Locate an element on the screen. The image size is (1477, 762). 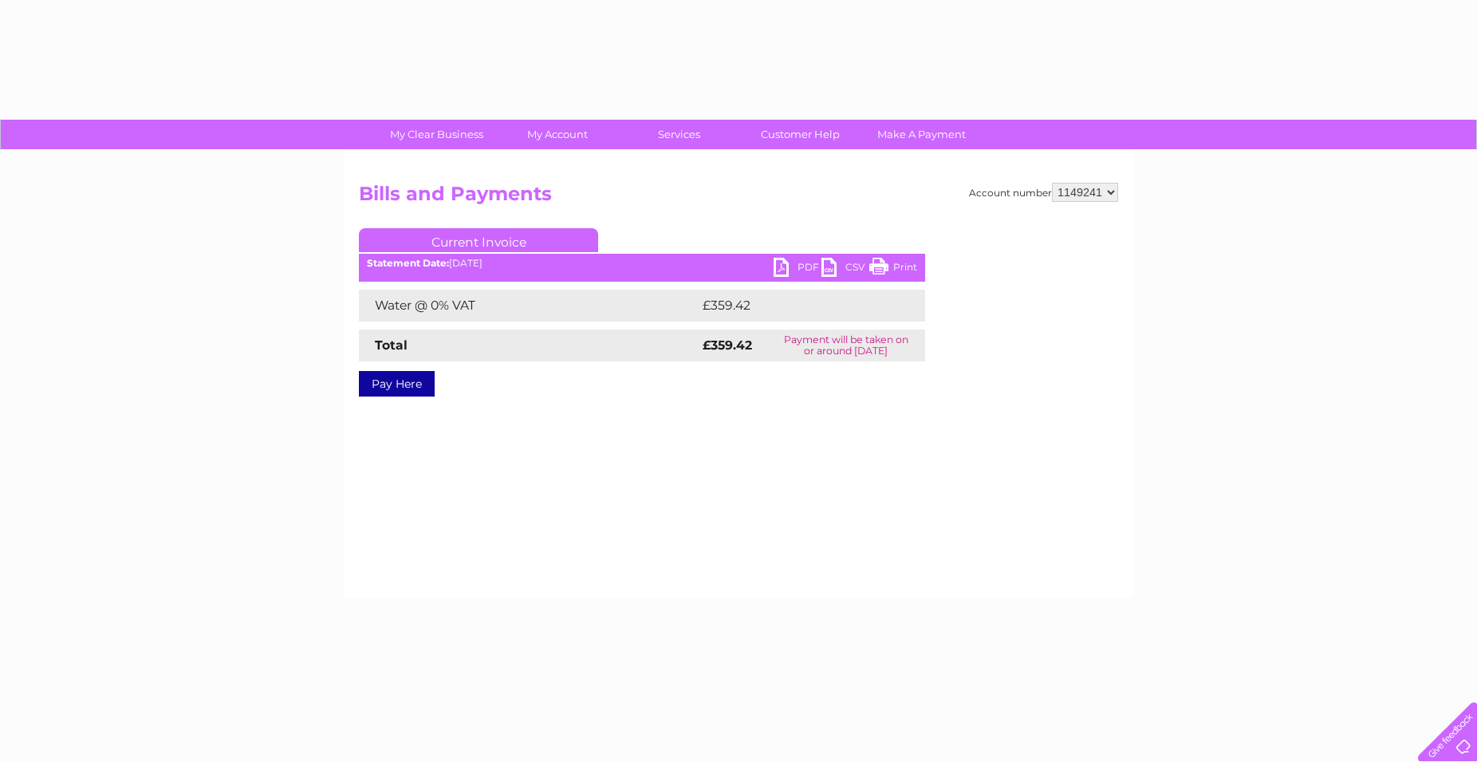
div: Account number is located at coordinates (1043, 192).